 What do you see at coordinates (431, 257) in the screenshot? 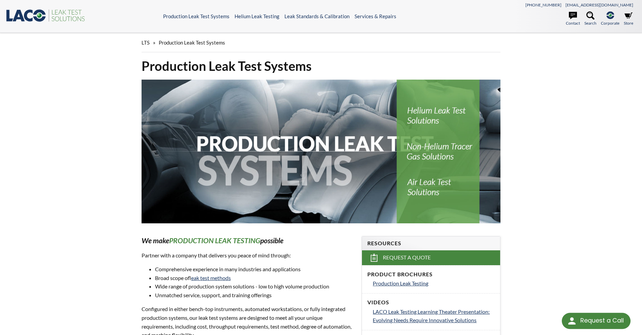
I see `a: Request a Quote` at bounding box center [431, 257].